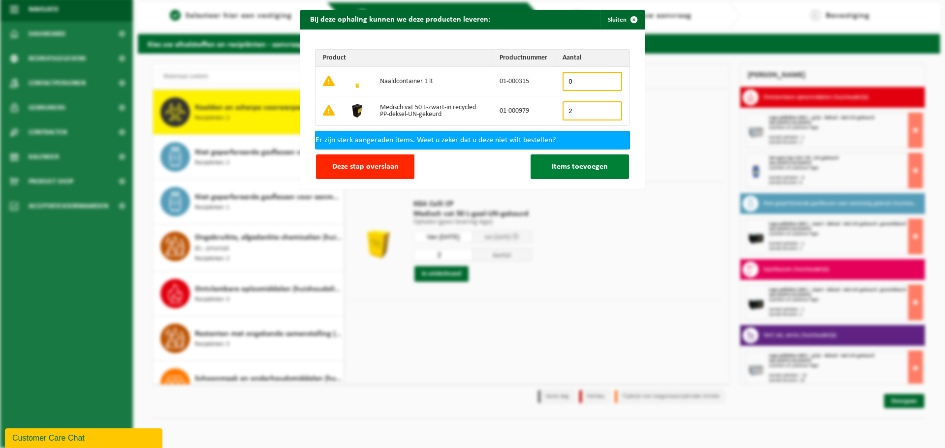  I want to click on td: Medisch vat 50 L-zwart-in recycled PP-deksel-UN-gekeurd, so click(432, 111).